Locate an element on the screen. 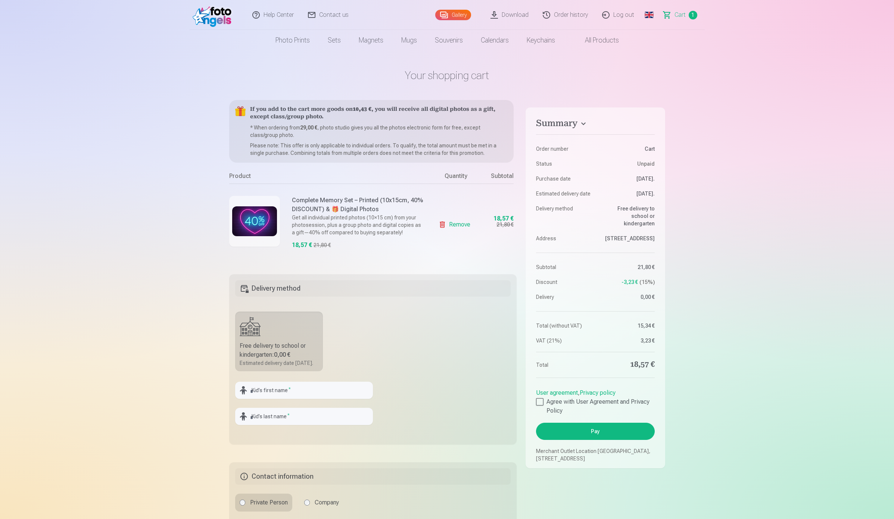 The width and height of the screenshot is (894, 519). button: Pay is located at coordinates (595, 431).